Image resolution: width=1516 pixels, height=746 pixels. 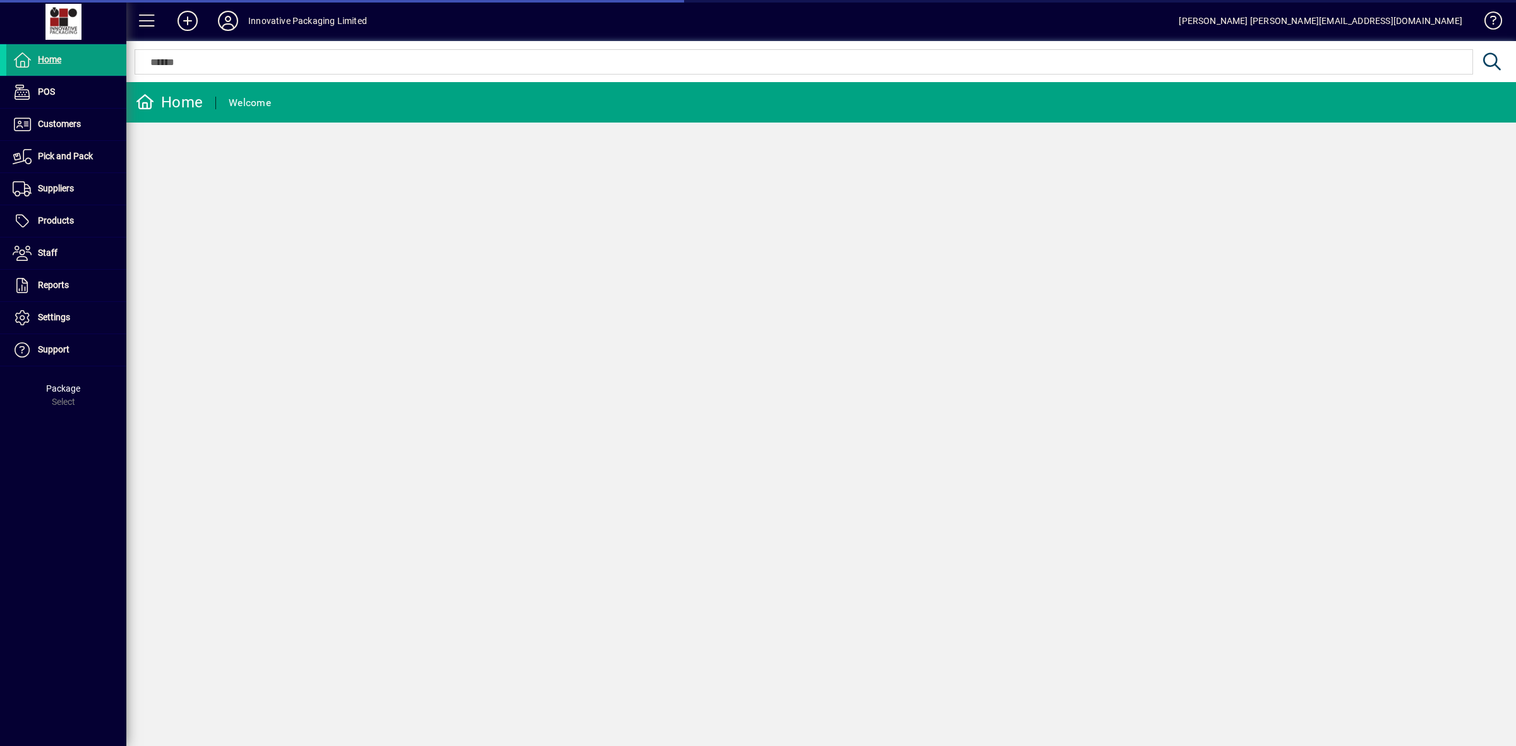 What do you see at coordinates (49, 59) in the screenshot?
I see `span: Home` at bounding box center [49, 59].